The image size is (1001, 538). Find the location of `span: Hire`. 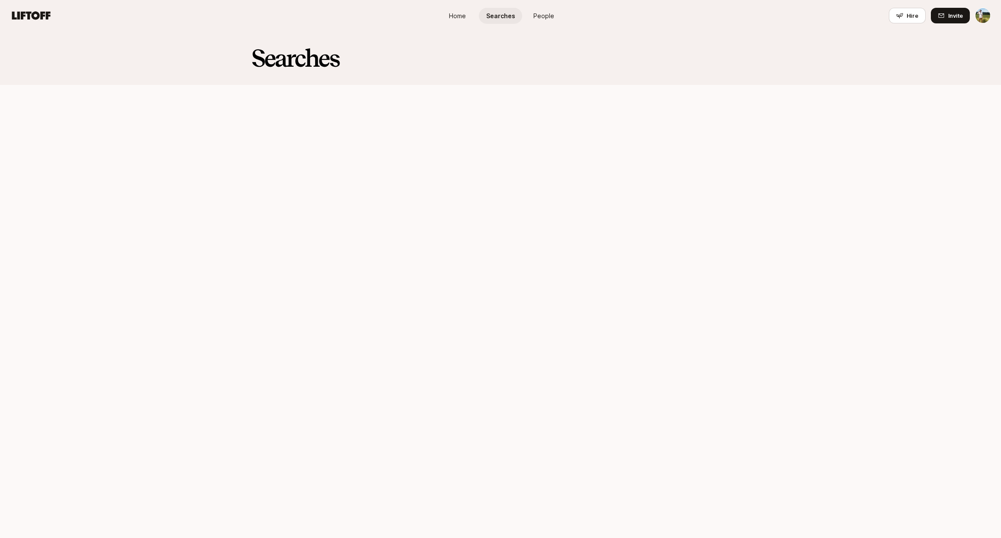

span: Hire is located at coordinates (913, 16).